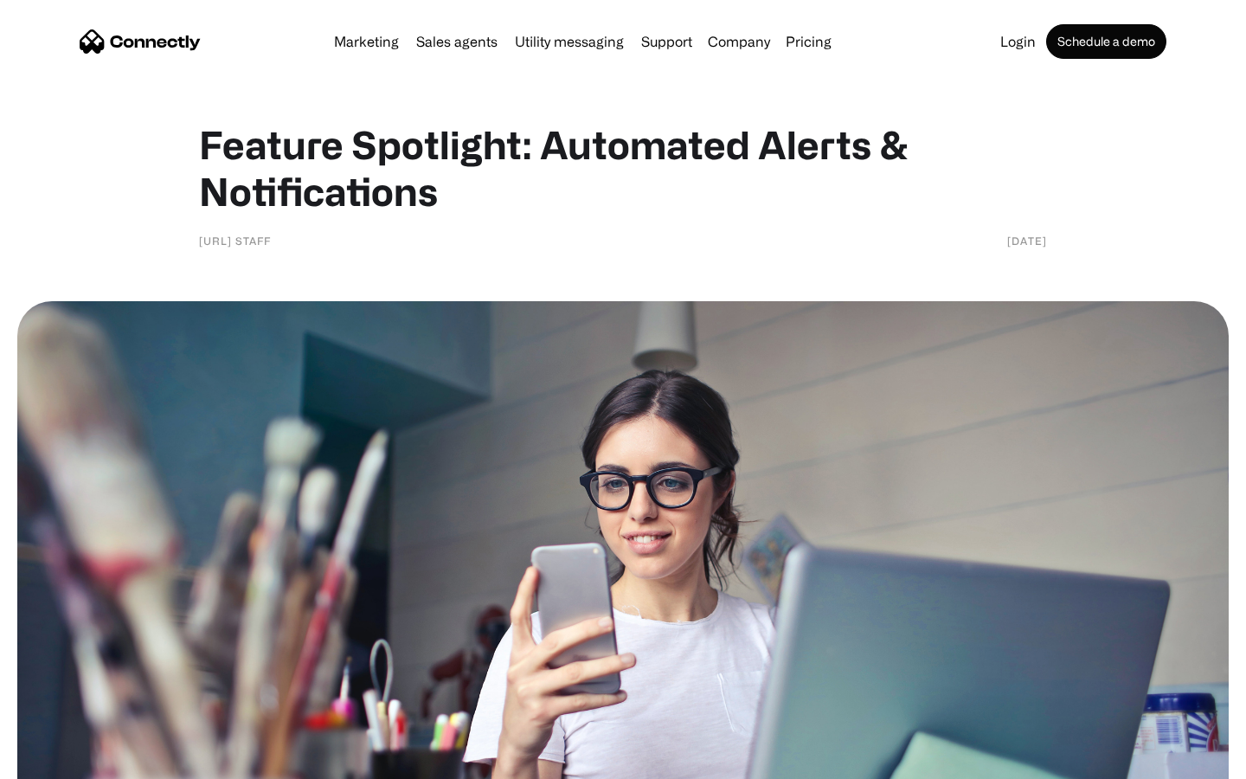 This screenshot has height=779, width=1246. What do you see at coordinates (457, 42) in the screenshot?
I see `a: Sales agents` at bounding box center [457, 42].